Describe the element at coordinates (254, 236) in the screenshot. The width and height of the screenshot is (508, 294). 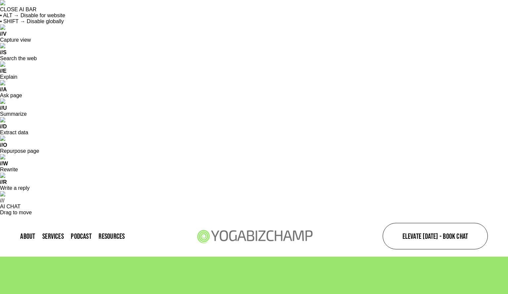
I see `img: Yoga Biz Champ` at that location.